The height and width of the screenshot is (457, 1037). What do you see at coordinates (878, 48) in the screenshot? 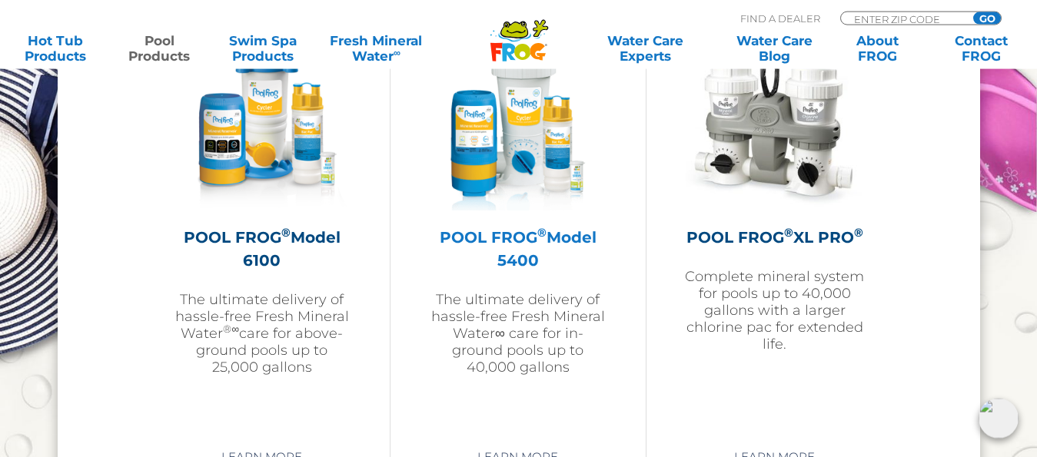
I see `a: AboutFROG` at bounding box center [878, 48].